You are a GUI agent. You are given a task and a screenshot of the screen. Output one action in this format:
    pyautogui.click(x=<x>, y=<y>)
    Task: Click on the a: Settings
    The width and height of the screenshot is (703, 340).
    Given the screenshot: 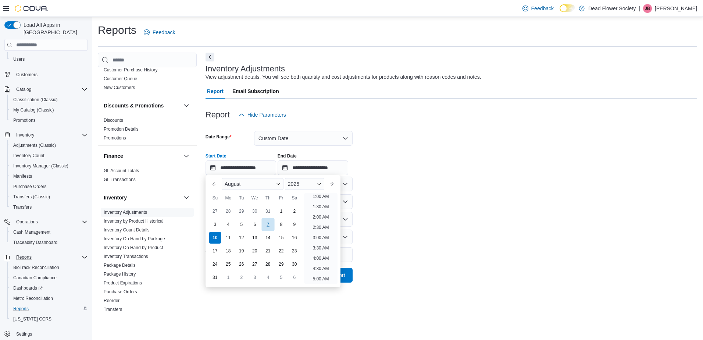 What is the action you would take?
    pyautogui.click(x=24, y=334)
    